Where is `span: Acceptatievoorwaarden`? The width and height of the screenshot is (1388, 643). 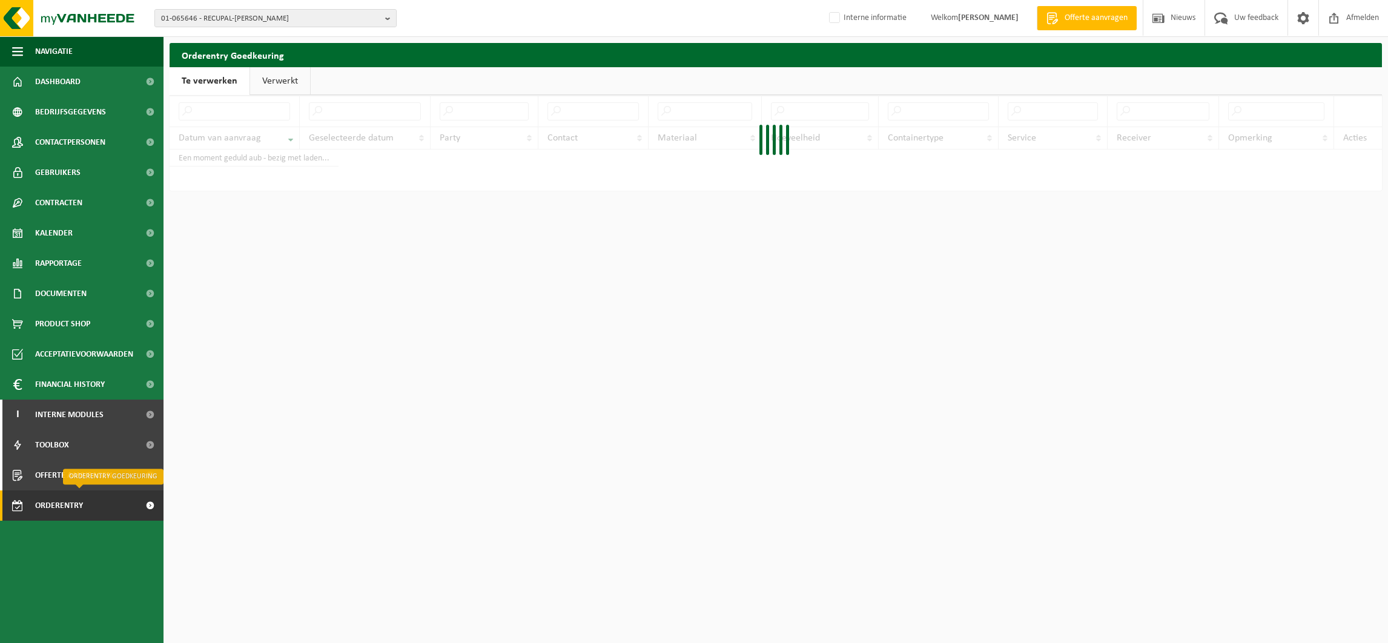
span: Acceptatievoorwaarden is located at coordinates (84, 354).